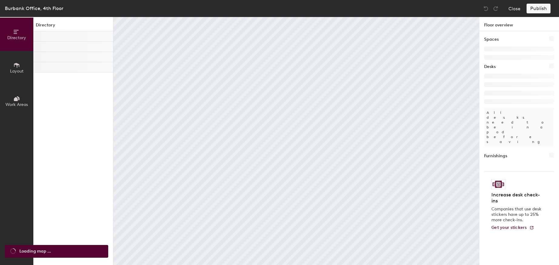  What do you see at coordinates (486, 8) in the screenshot?
I see `img: Undo` at bounding box center [486, 8].